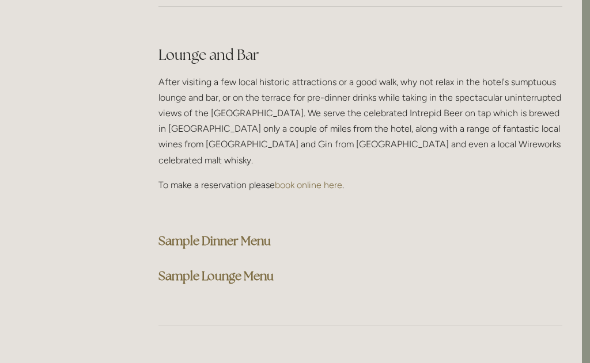 The height and width of the screenshot is (363, 590). Describe the element at coordinates (360, 185) in the screenshot. I see `p: To make a reservation please .` at that location.